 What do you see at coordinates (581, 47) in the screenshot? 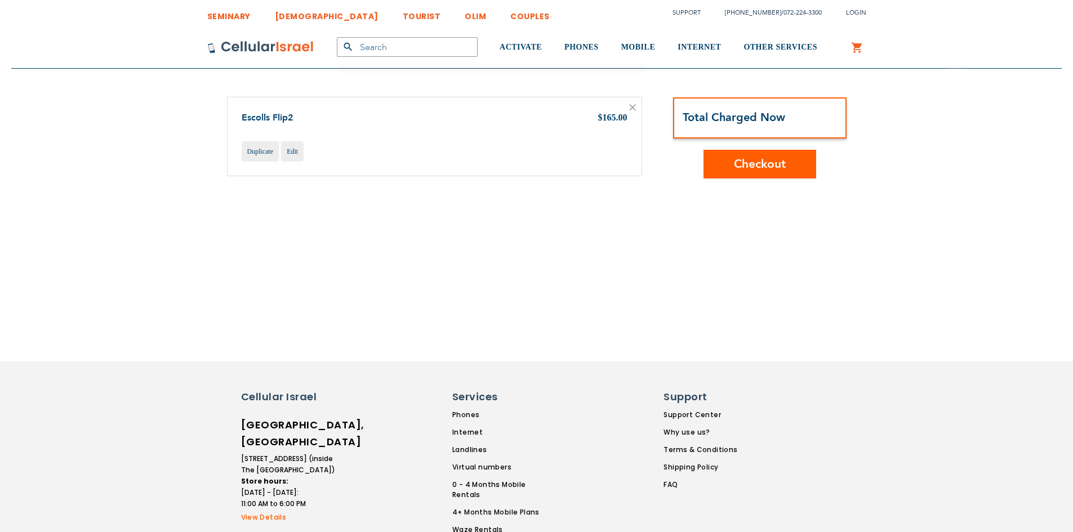
I see `span: PHONES` at bounding box center [581, 47].